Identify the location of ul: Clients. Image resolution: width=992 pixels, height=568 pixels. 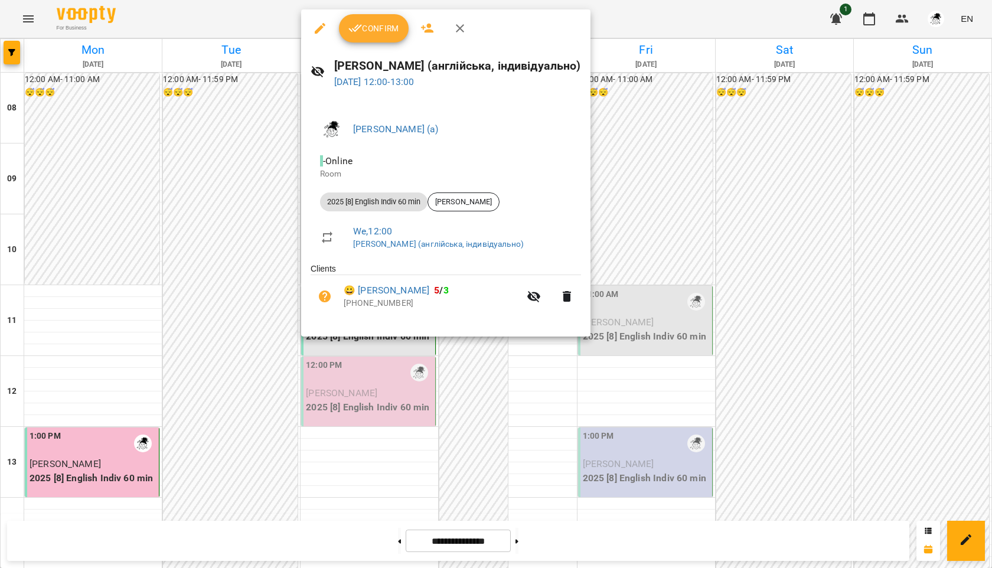
(446, 292).